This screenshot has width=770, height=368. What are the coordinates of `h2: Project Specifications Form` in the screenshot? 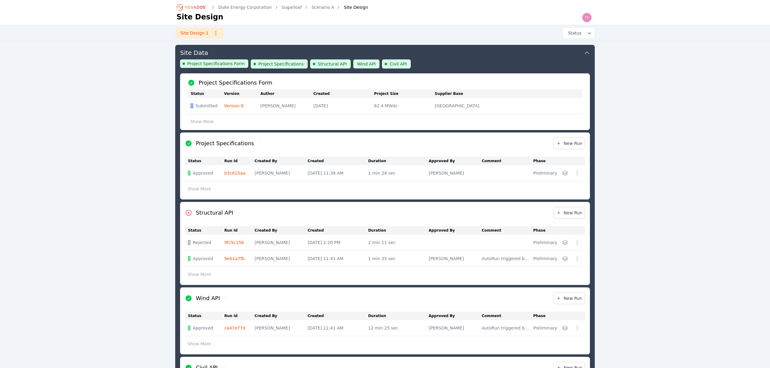 It's located at (235, 83).